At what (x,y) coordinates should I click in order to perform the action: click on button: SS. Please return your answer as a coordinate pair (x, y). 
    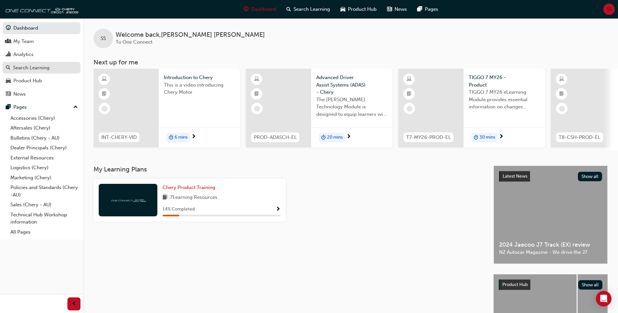
    Looking at the image, I should click on (609, 9).